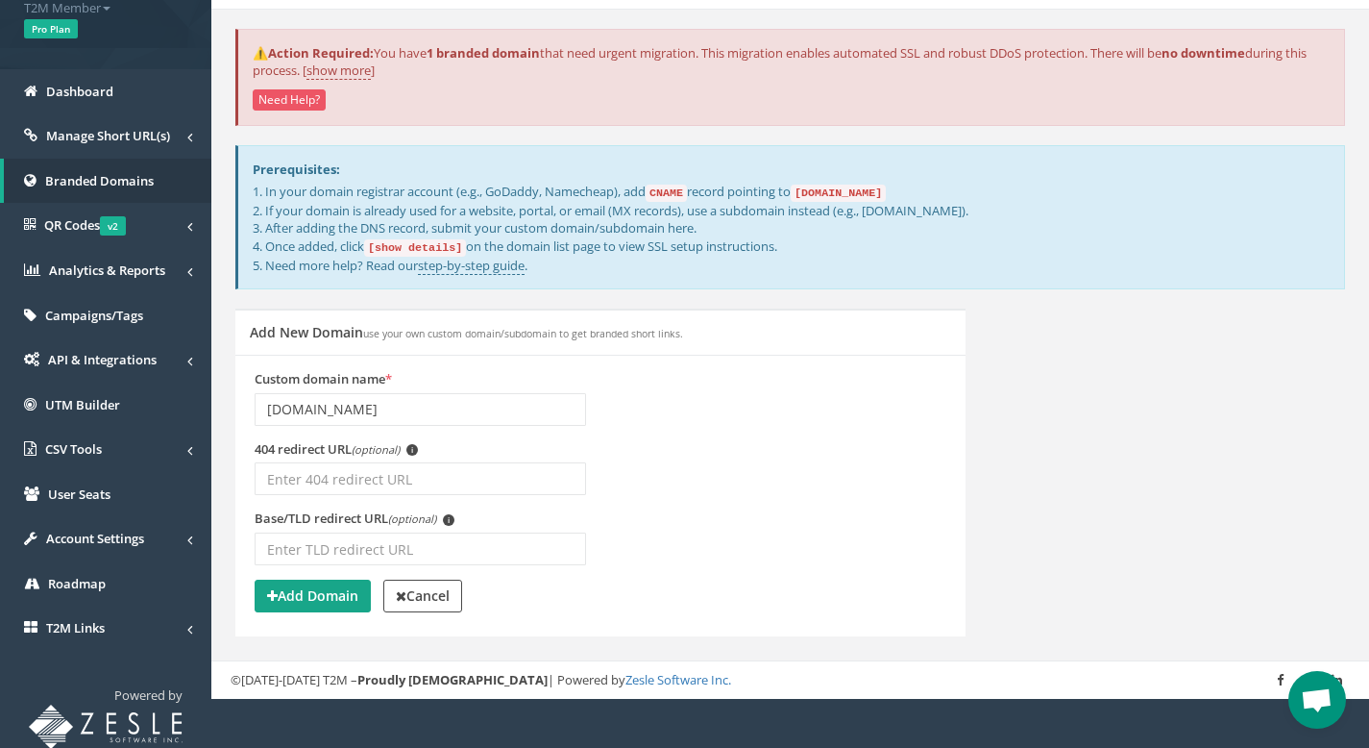 This screenshot has height=748, width=1369. Describe the element at coordinates (523, 333) in the screenshot. I see `small: use your own custom domain/subdomain to get branded short links.` at that location.